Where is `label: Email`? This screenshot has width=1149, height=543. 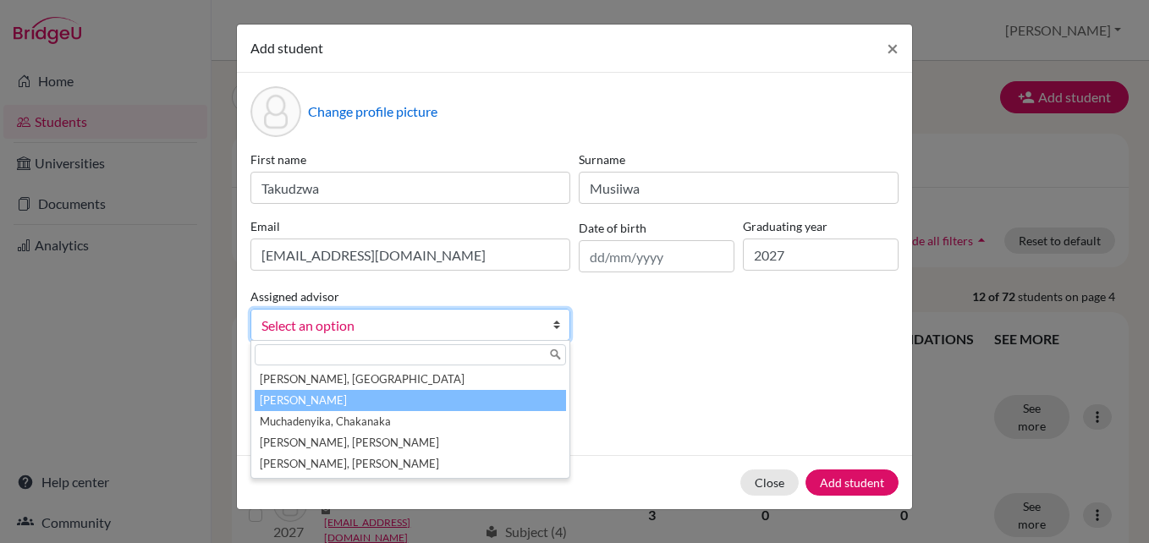
label: Email is located at coordinates (410, 226).